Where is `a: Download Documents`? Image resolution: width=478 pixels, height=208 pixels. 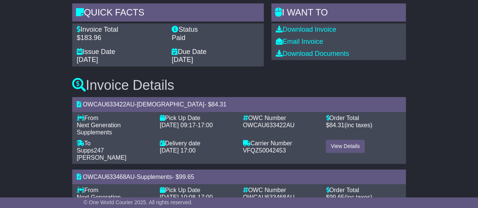
a: Download Documents is located at coordinates (313, 54).